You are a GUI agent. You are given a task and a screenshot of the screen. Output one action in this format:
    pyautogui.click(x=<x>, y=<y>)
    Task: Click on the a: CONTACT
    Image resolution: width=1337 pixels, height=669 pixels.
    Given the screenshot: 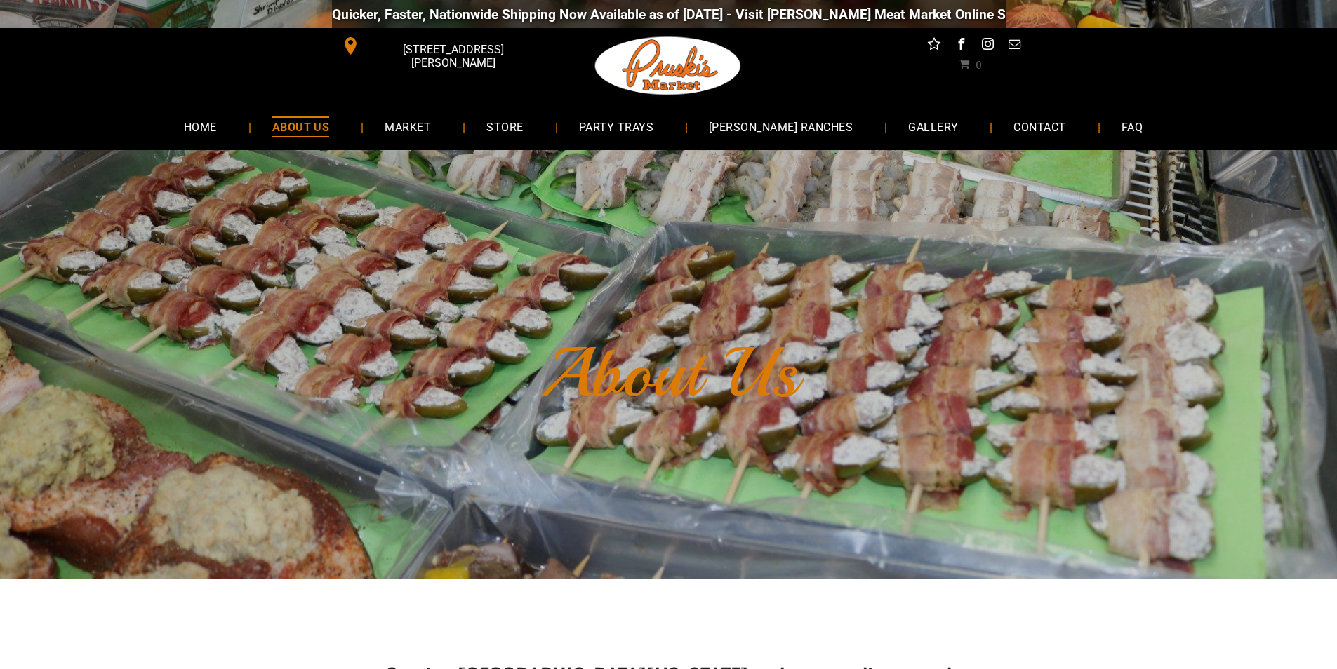 What is the action you would take?
    pyautogui.click(x=1039, y=126)
    